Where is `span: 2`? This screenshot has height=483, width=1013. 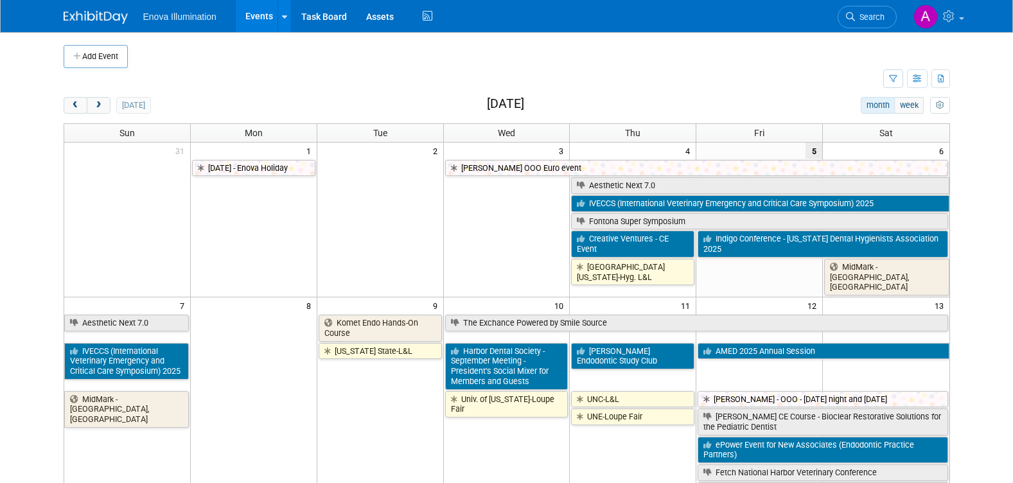
span: 2 is located at coordinates (437, 150).